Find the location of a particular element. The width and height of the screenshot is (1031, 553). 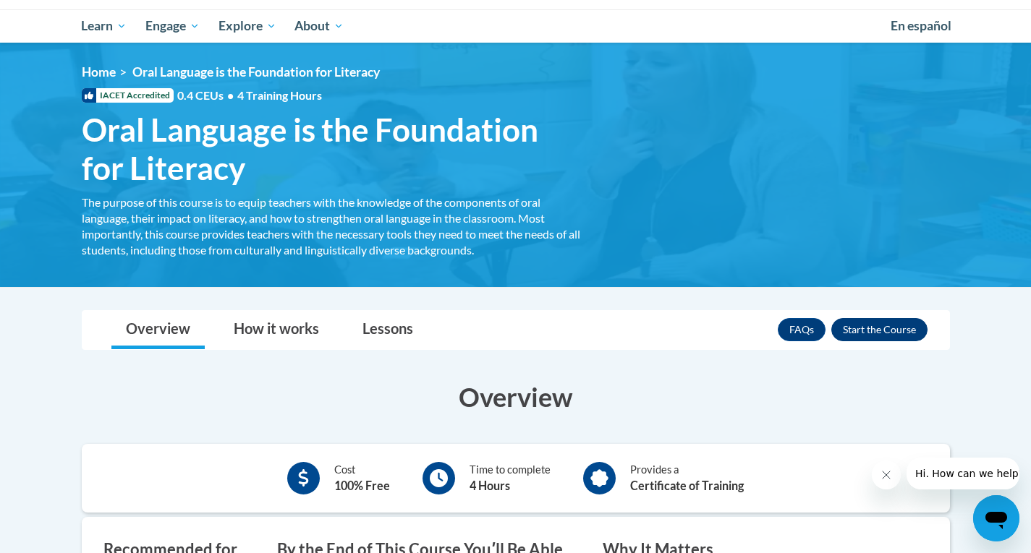

a: Lessons is located at coordinates (388, 330).